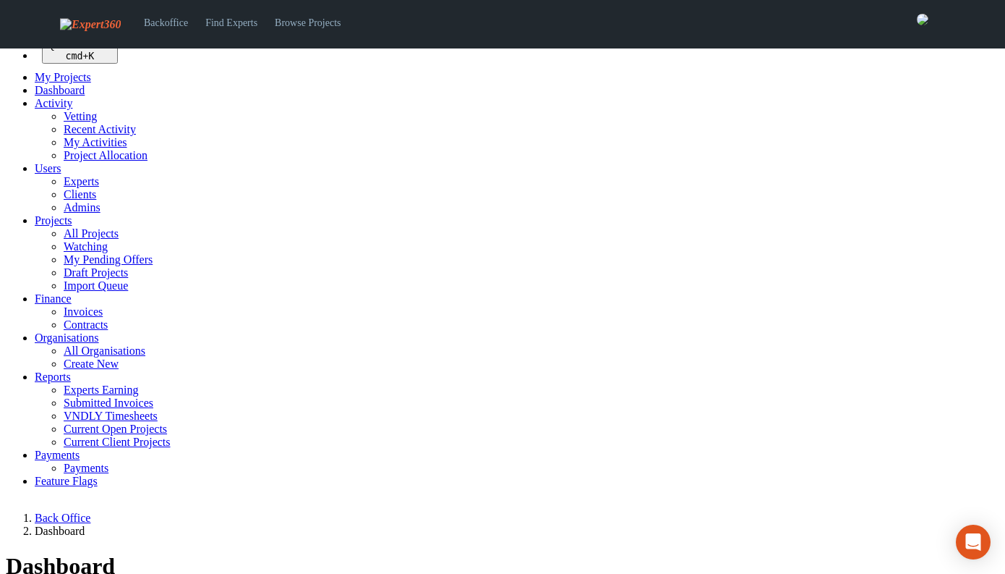 The height and width of the screenshot is (574, 1005). What do you see at coordinates (95, 142) in the screenshot?
I see `a: My Activities` at bounding box center [95, 142].